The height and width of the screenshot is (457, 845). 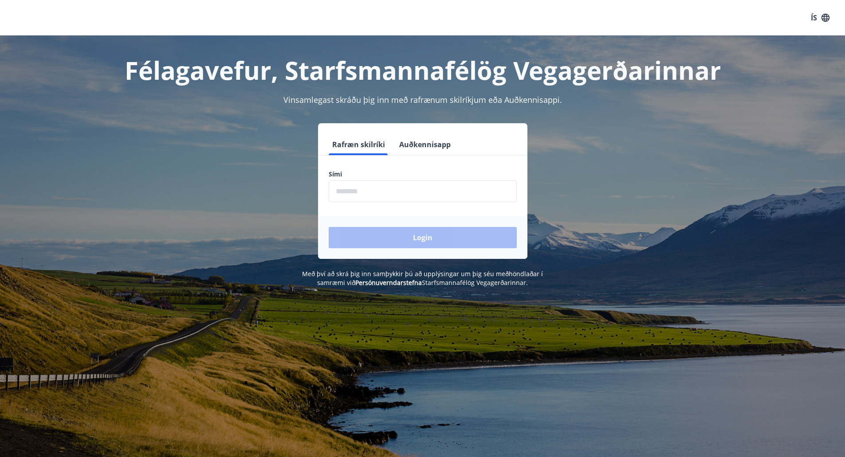 What do you see at coordinates (358, 145) in the screenshot?
I see `button: Rafræn skilríki` at bounding box center [358, 145].